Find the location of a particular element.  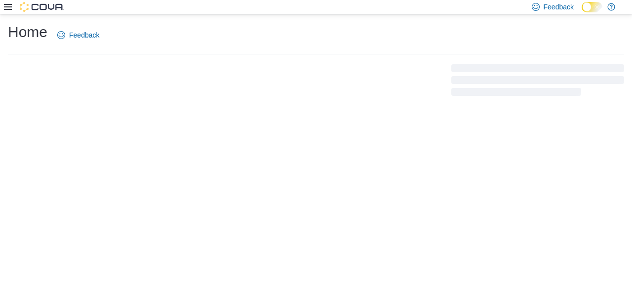

h1: Home is located at coordinates (28, 32).